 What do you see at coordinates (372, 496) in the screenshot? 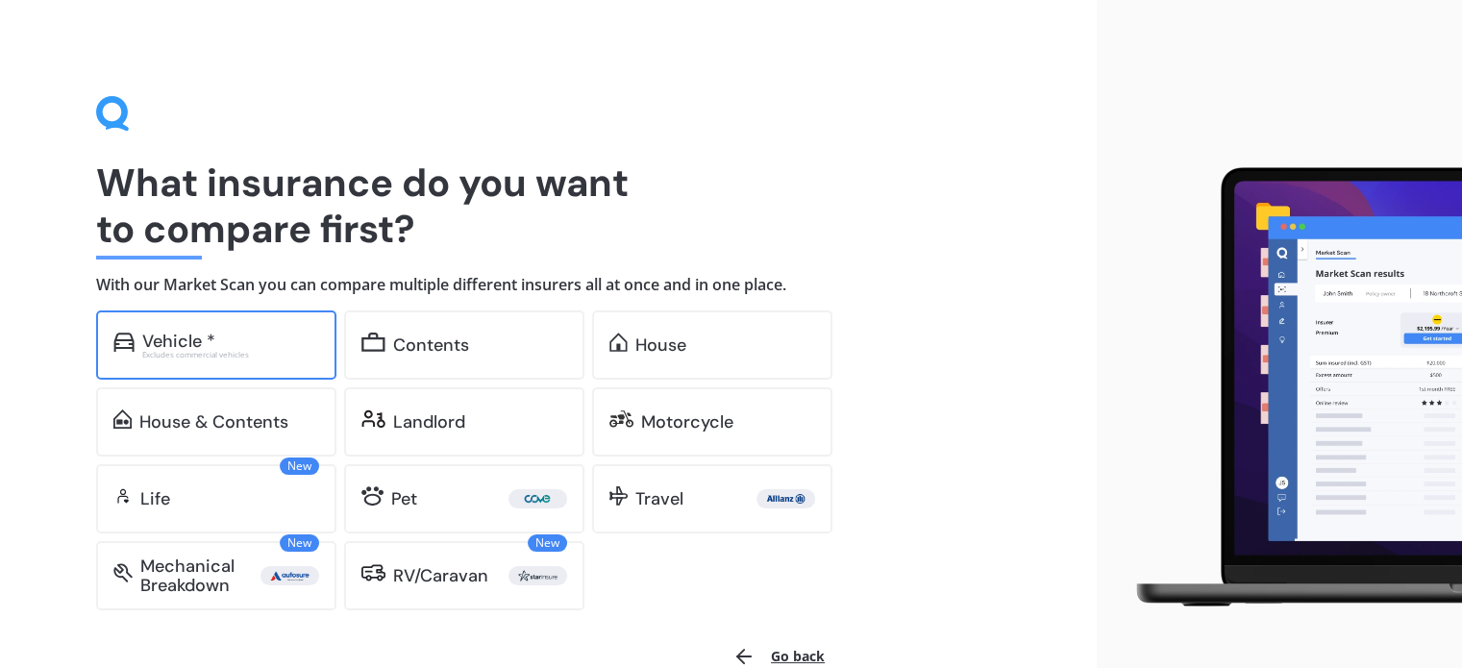
I see `img: pet.71f96884985775575a0d.svg` at bounding box center [372, 496].